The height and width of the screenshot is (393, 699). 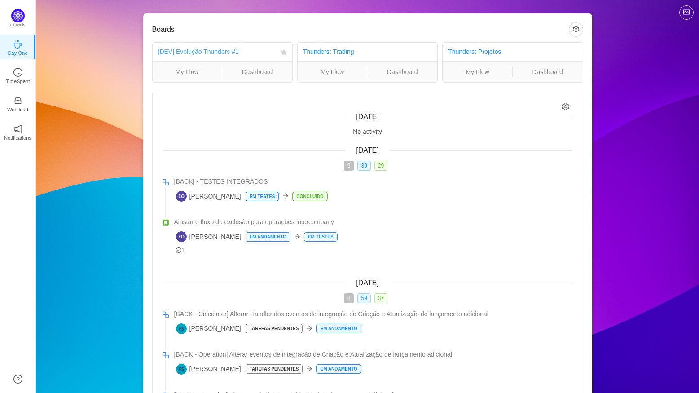 What do you see at coordinates (18, 47) in the screenshot?
I see `a: icon: coffeeDay One` at bounding box center [18, 47].